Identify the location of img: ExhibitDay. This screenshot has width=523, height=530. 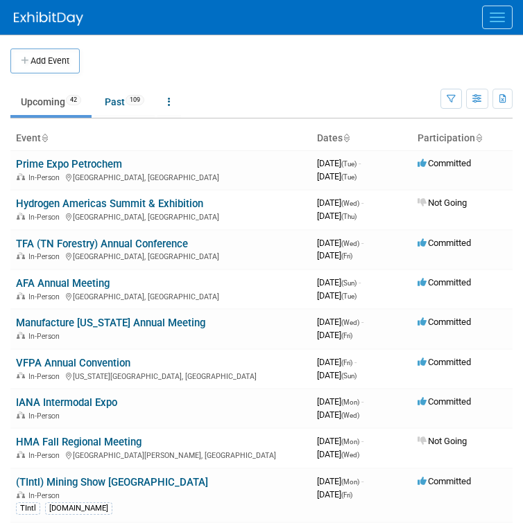
(49, 19).